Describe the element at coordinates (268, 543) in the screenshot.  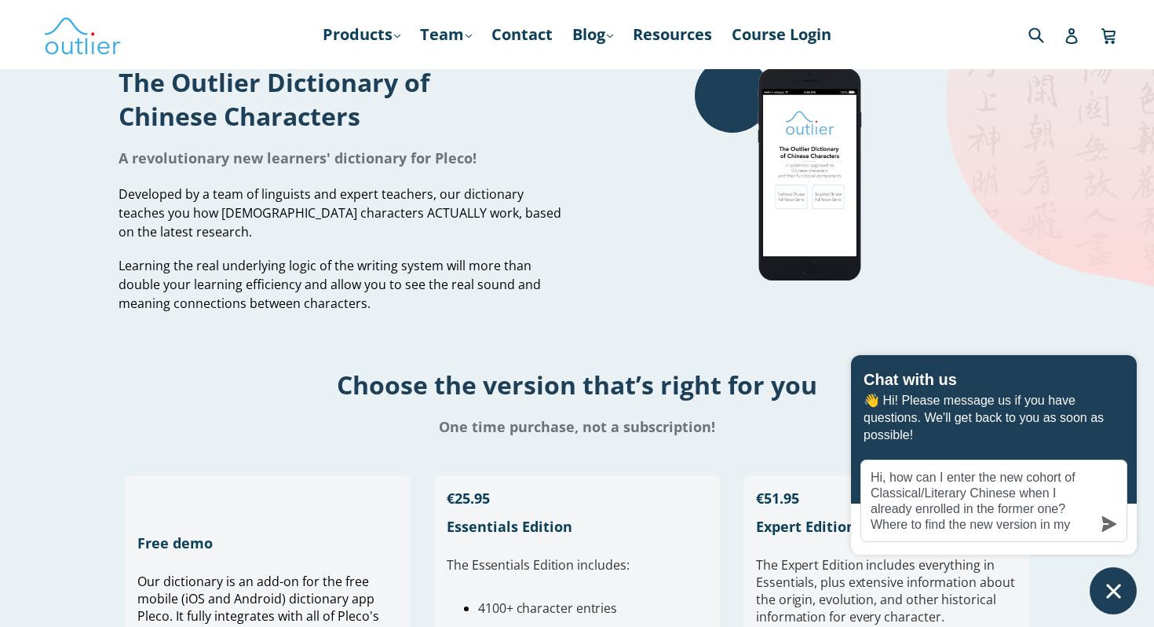
I see `h1: Free demo` at that location.